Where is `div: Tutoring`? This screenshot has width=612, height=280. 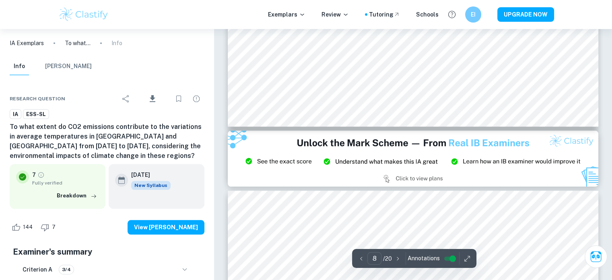 div: Tutoring is located at coordinates (384, 14).